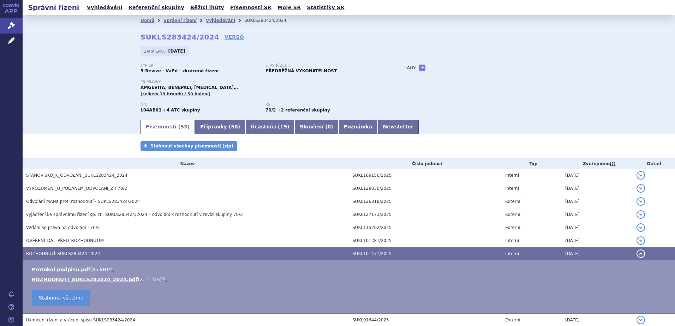 The image size is (675, 326). What do you see at coordinates (325, 66) in the screenshot?
I see `p: Stav řízení:` at bounding box center [325, 66].